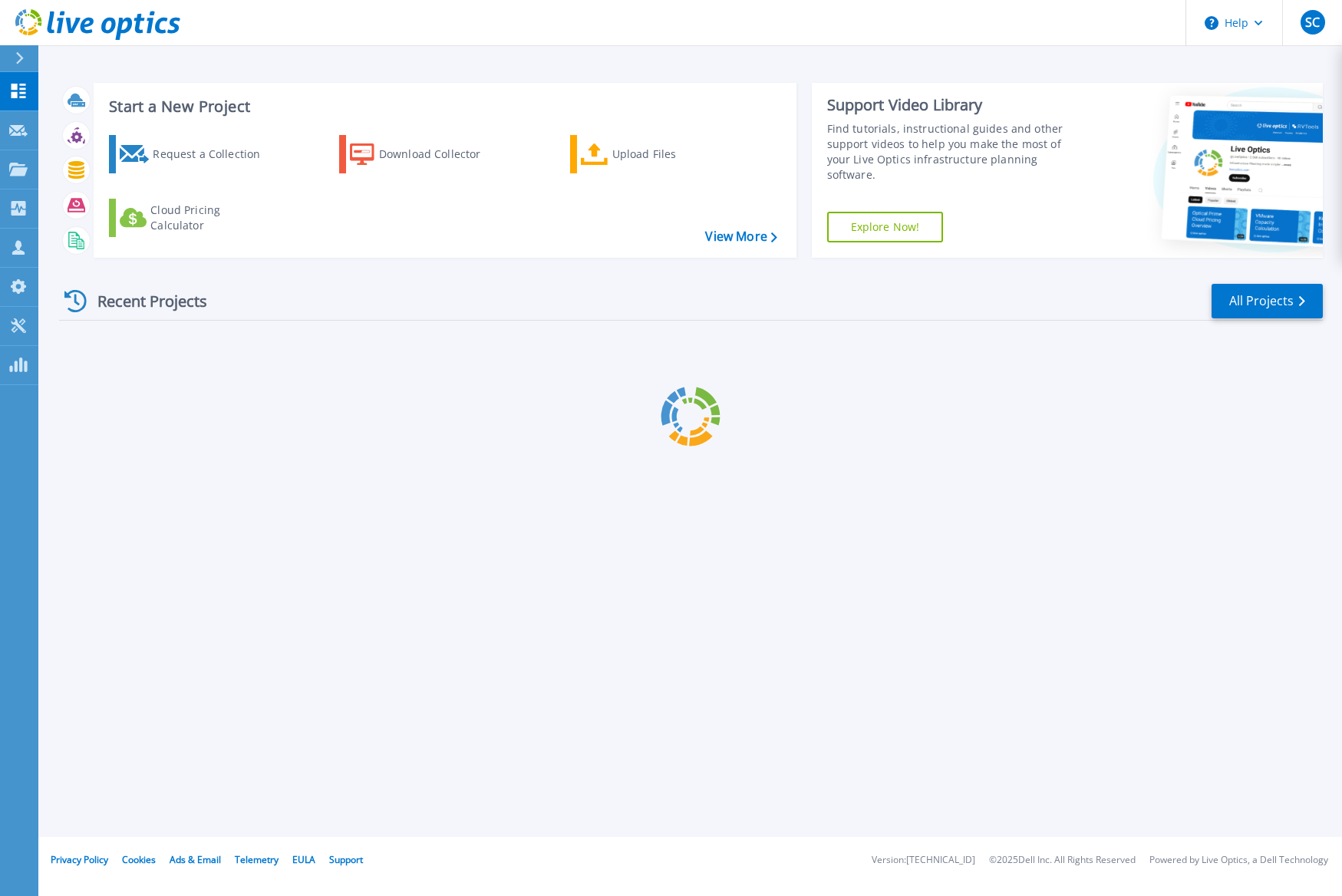 The height and width of the screenshot is (896, 1342). Describe the element at coordinates (886, 227) in the screenshot. I see `a: Explore Now!` at that location.